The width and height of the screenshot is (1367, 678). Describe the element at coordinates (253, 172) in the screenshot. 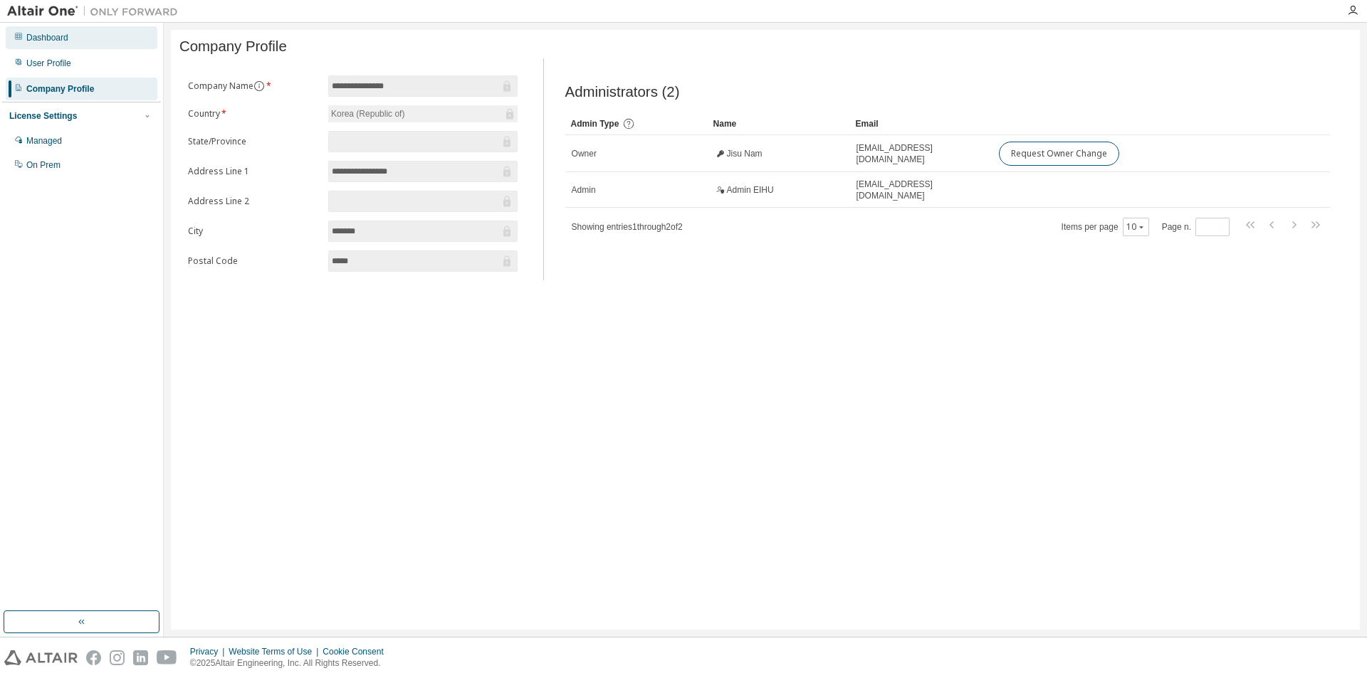

I see `label: Address Line 1` at that location.